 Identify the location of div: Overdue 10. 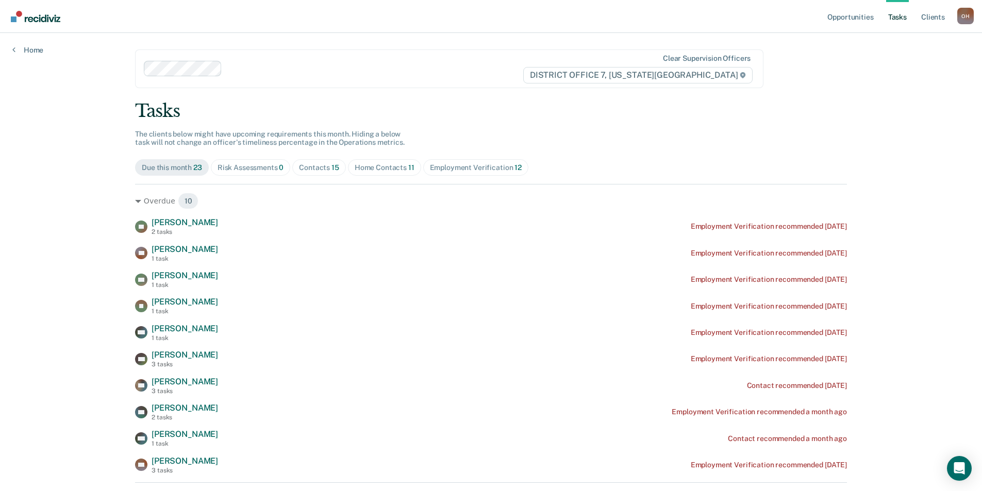
(491, 201).